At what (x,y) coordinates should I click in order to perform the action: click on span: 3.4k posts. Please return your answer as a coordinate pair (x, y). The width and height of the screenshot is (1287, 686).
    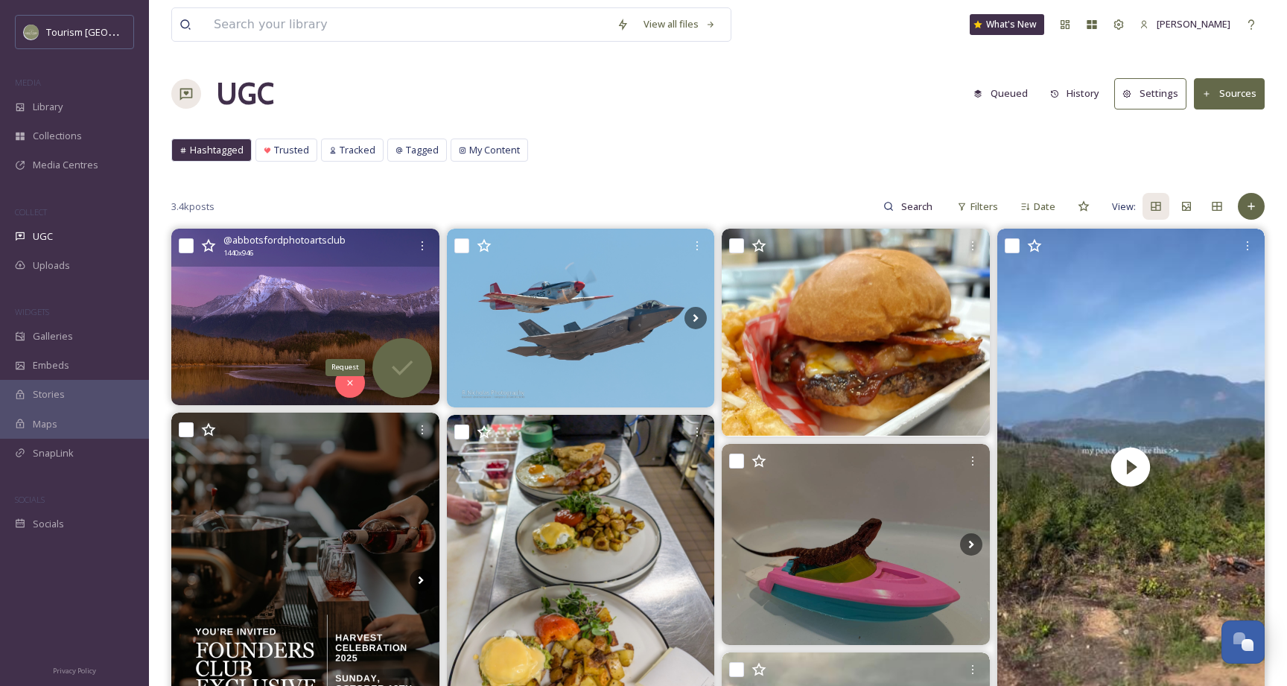
    Looking at the image, I should click on (193, 206).